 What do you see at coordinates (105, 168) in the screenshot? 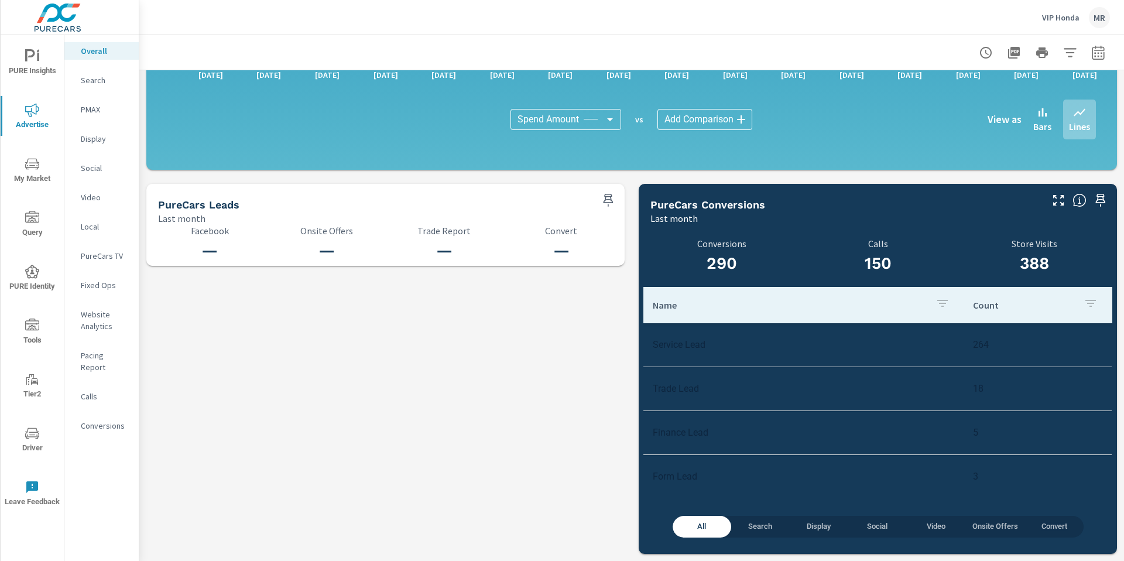
I see `p: Social` at bounding box center [105, 168].